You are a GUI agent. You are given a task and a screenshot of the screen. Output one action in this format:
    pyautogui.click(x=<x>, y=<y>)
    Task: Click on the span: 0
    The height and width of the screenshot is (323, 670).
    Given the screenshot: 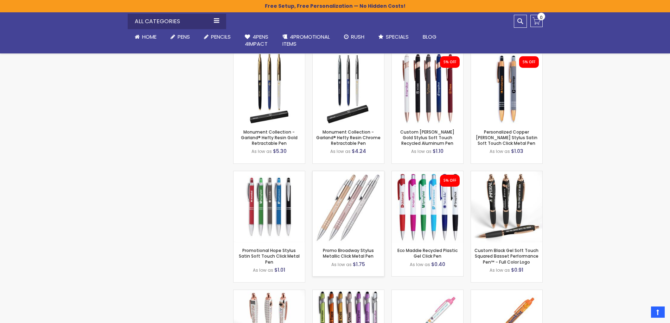 What is the action you would take?
    pyautogui.click(x=541, y=17)
    